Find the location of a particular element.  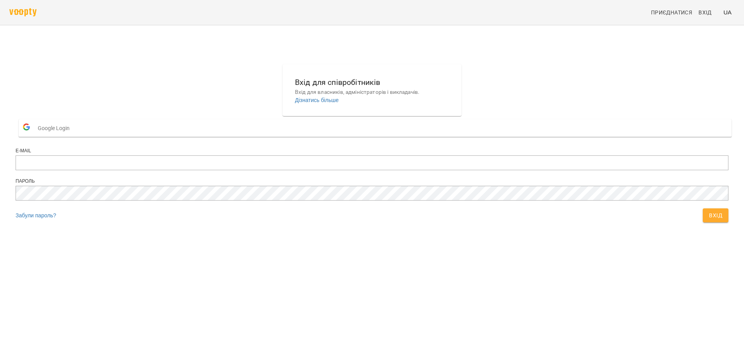

img: voopty.png is located at coordinates (23, 12).